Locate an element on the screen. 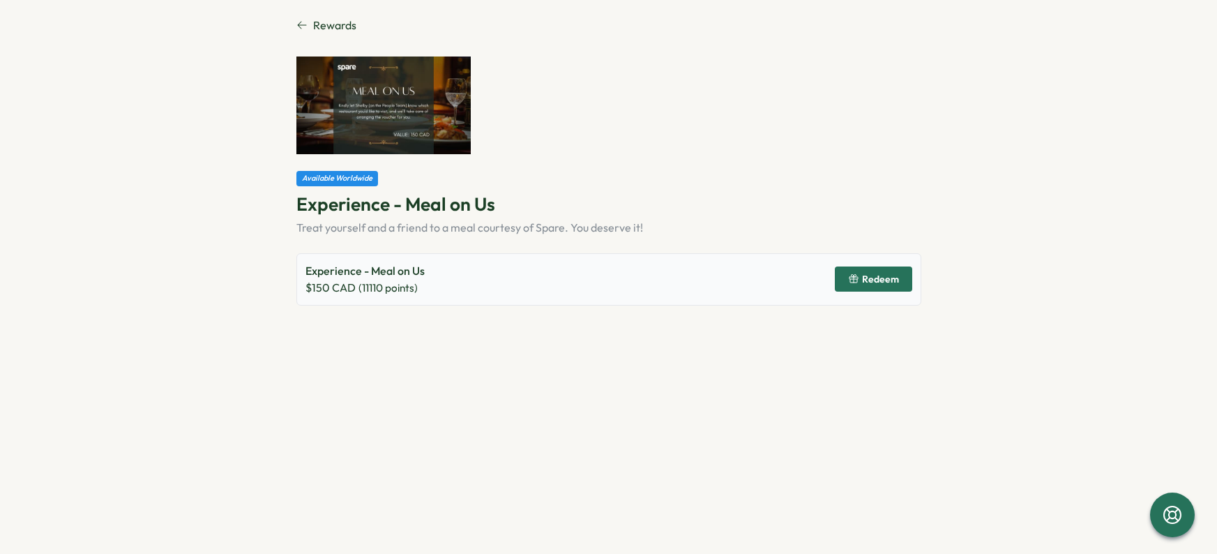  span: ( 11110 points) is located at coordinates (388, 288).